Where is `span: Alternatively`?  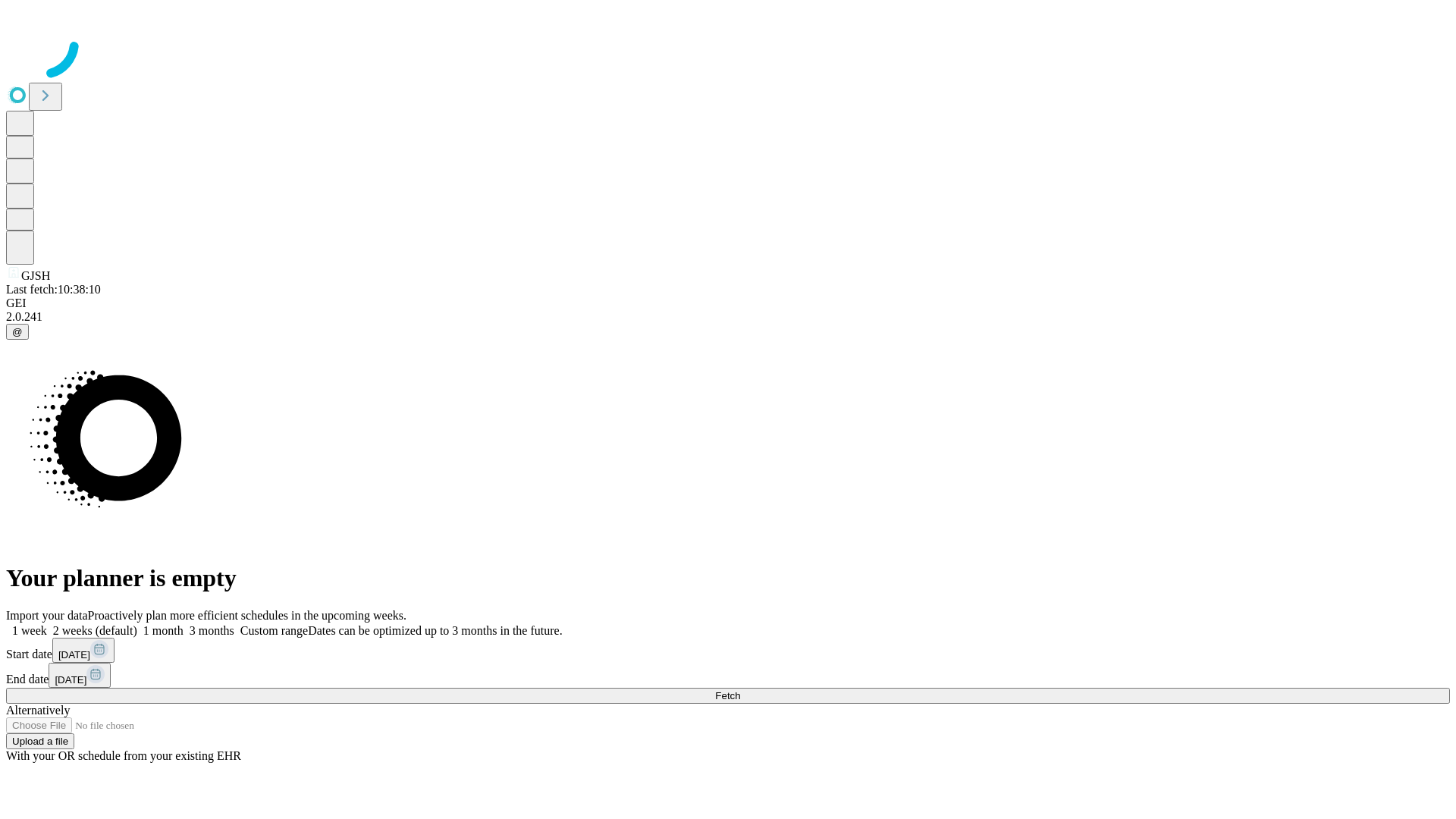
span: Alternatively is located at coordinates (38, 710).